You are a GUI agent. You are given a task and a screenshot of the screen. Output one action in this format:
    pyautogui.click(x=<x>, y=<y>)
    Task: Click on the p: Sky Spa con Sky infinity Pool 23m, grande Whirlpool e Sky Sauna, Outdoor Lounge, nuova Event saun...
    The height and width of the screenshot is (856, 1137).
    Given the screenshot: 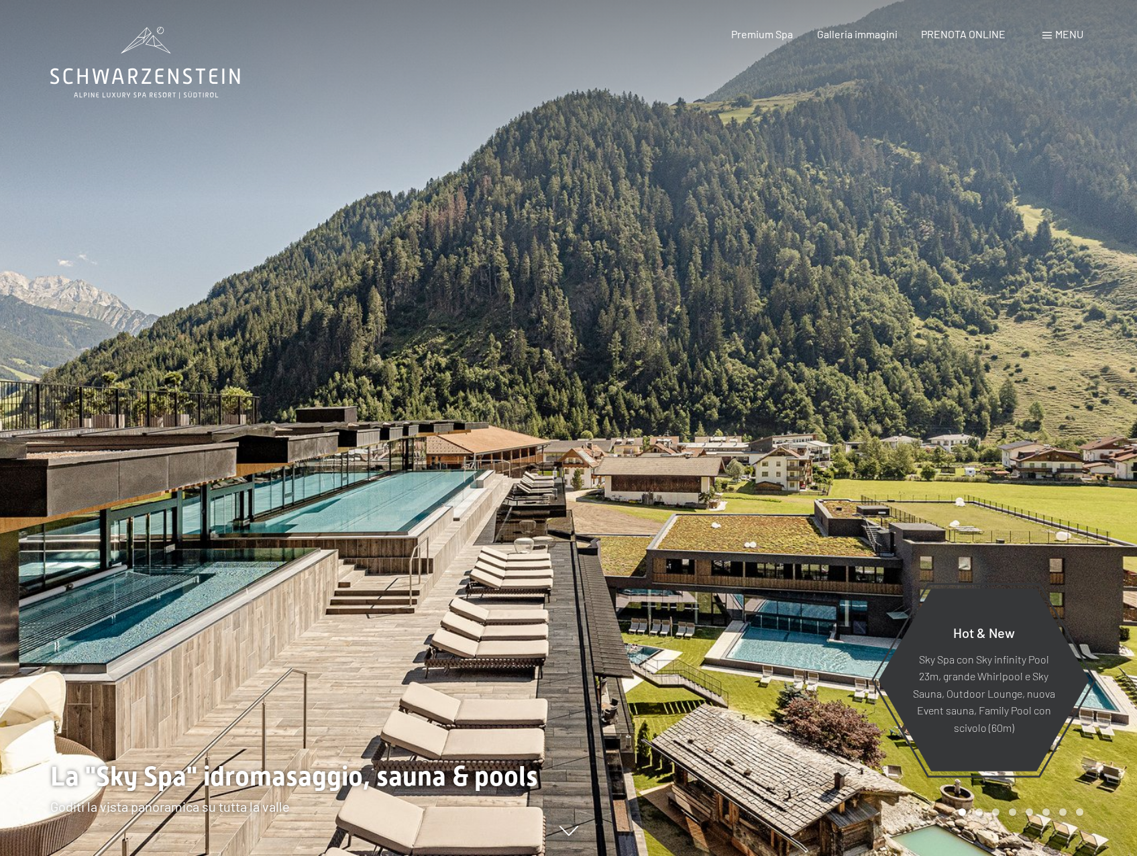 What is the action you would take?
    pyautogui.click(x=984, y=693)
    